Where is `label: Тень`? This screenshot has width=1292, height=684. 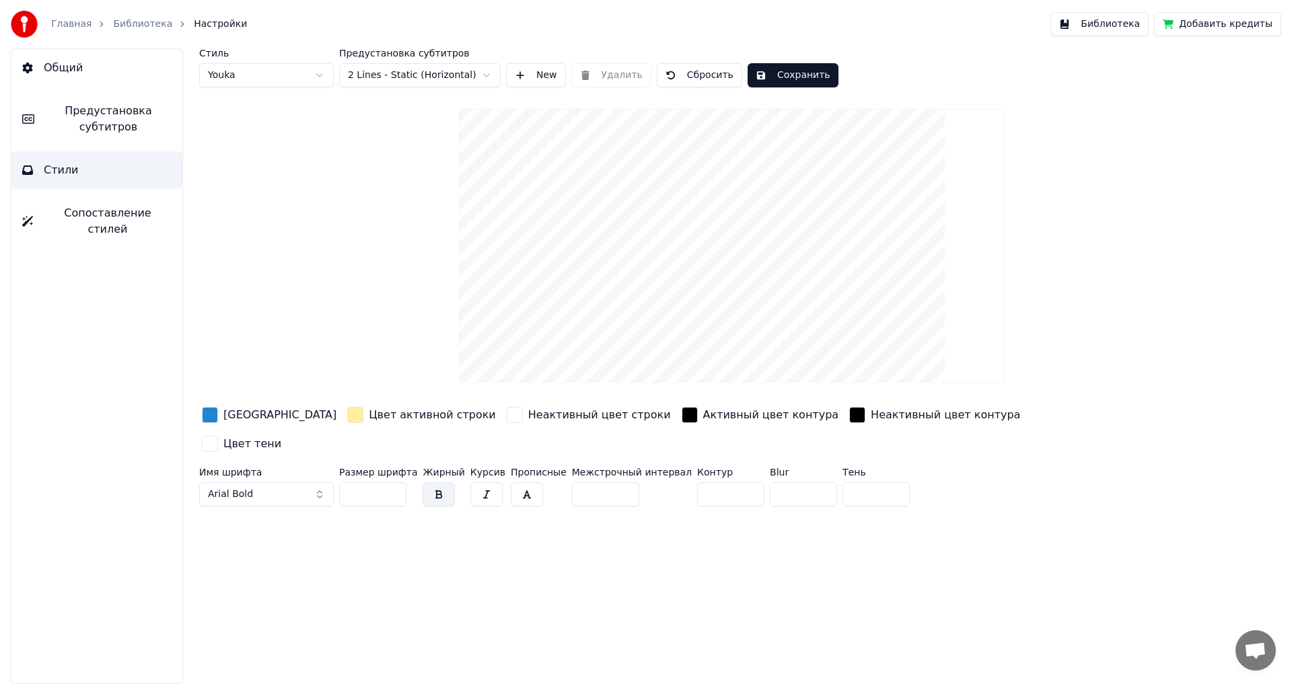
label: Тень is located at coordinates (876, 472).